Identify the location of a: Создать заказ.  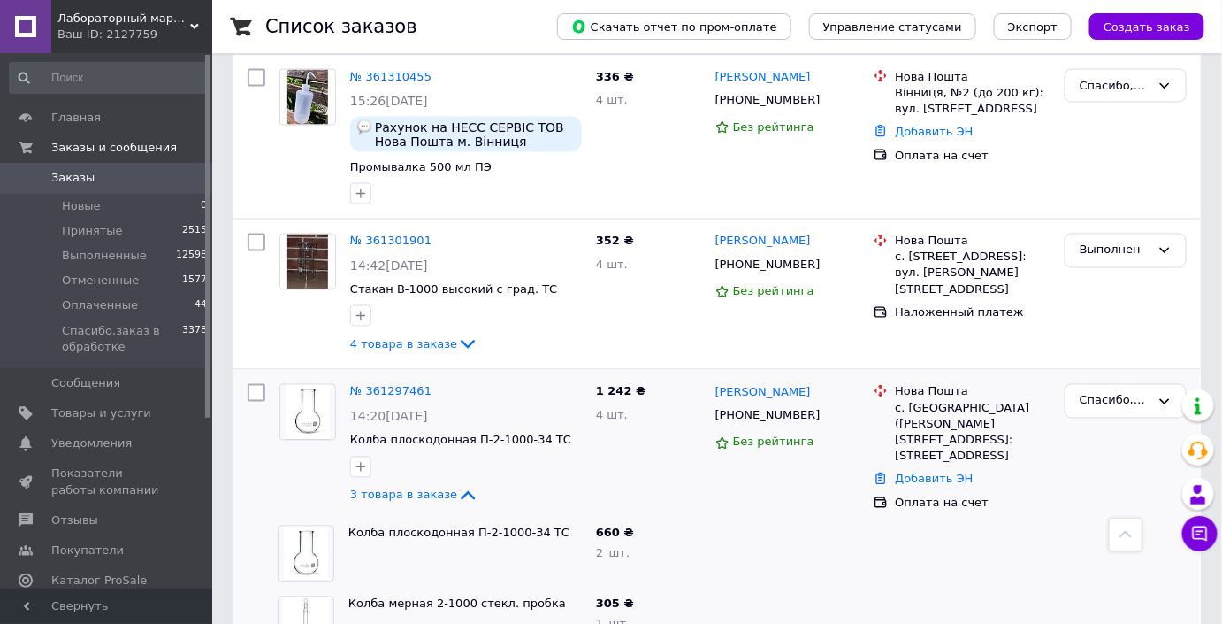
(1138, 26).